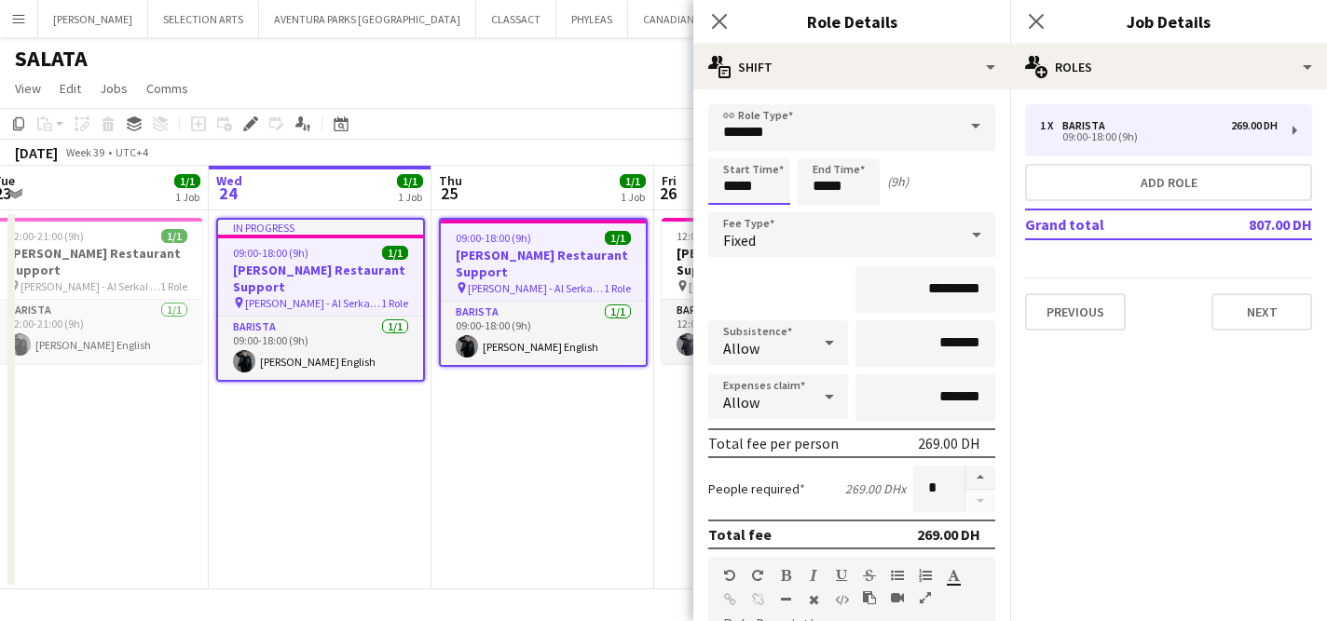  Describe the element at coordinates (131, 152) in the screenshot. I see `div: UTC+4` at that location.